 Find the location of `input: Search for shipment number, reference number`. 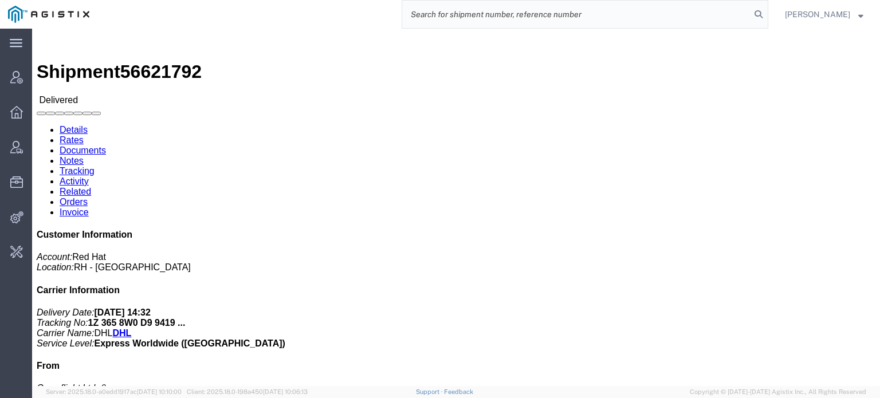

input: Search for shipment number, reference number is located at coordinates (577, 14).